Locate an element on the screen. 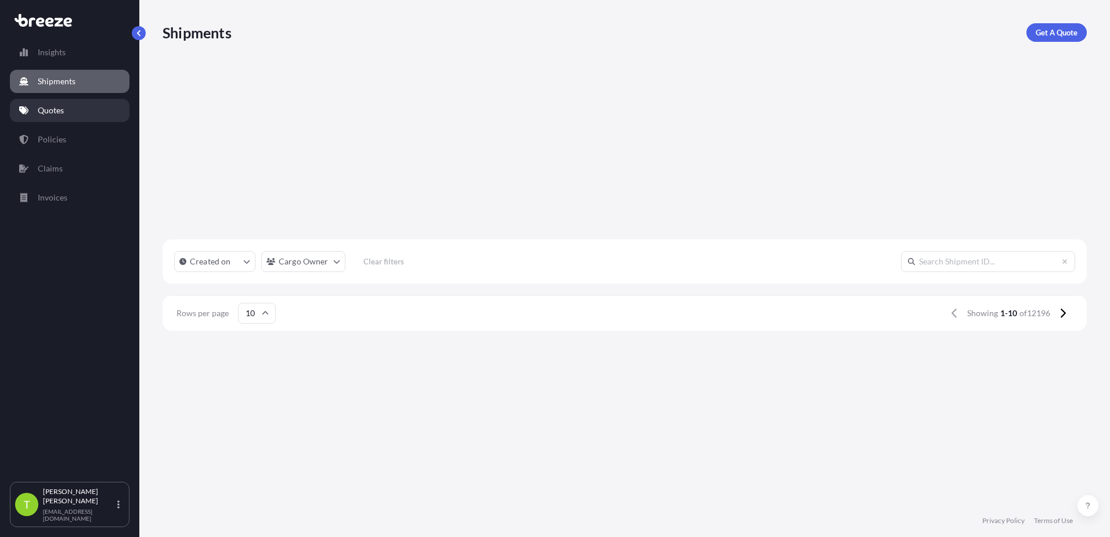  a: Claims is located at coordinates (70, 168).